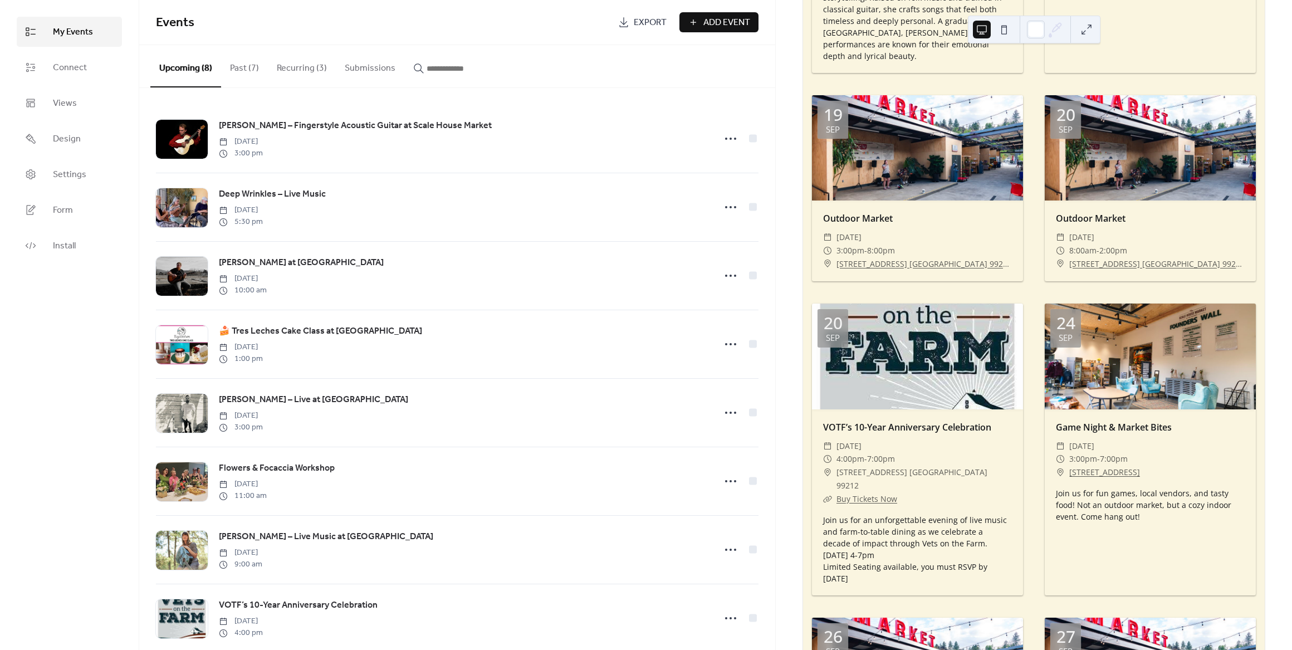 The height and width of the screenshot is (650, 1292). Describe the element at coordinates (917, 549) in the screenshot. I see `div: Join us for an unforgettable evening of live music and farm-to-table dining as we celebrate a dec...` at that location.